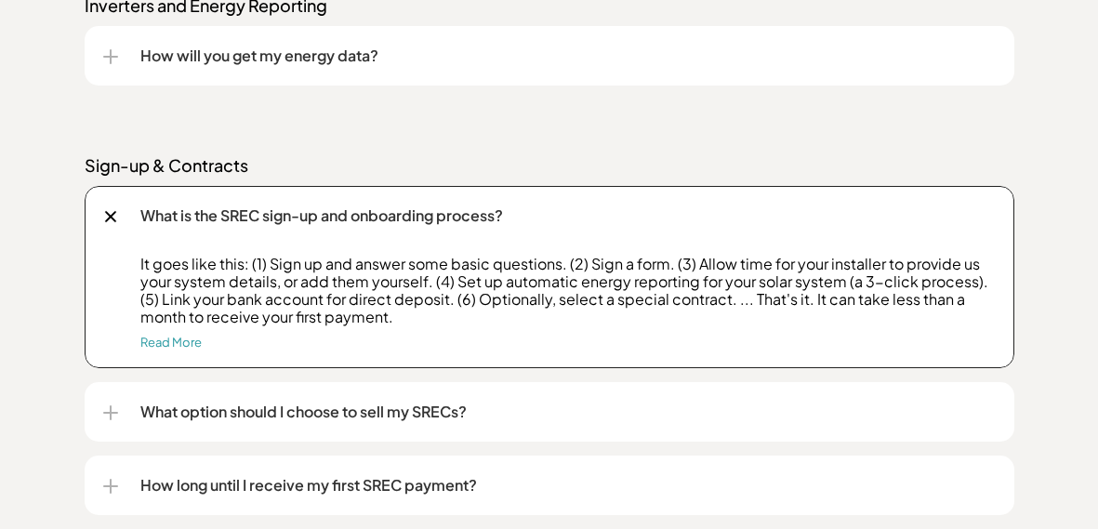 Image resolution: width=1098 pixels, height=529 pixels. I want to click on a: Read More, so click(171, 342).